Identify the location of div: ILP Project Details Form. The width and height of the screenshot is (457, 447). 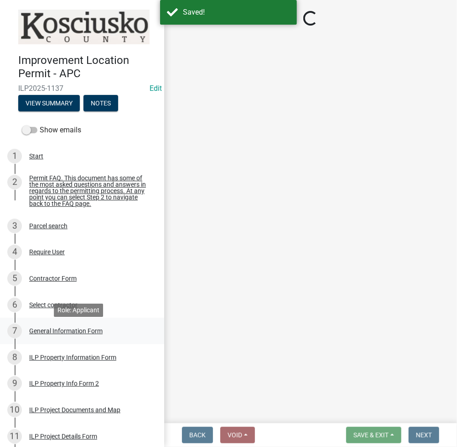
(63, 436).